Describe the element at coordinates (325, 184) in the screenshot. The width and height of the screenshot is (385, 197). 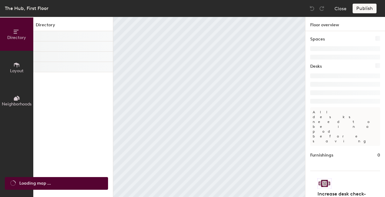
I see `img: Sticker logo` at that location.